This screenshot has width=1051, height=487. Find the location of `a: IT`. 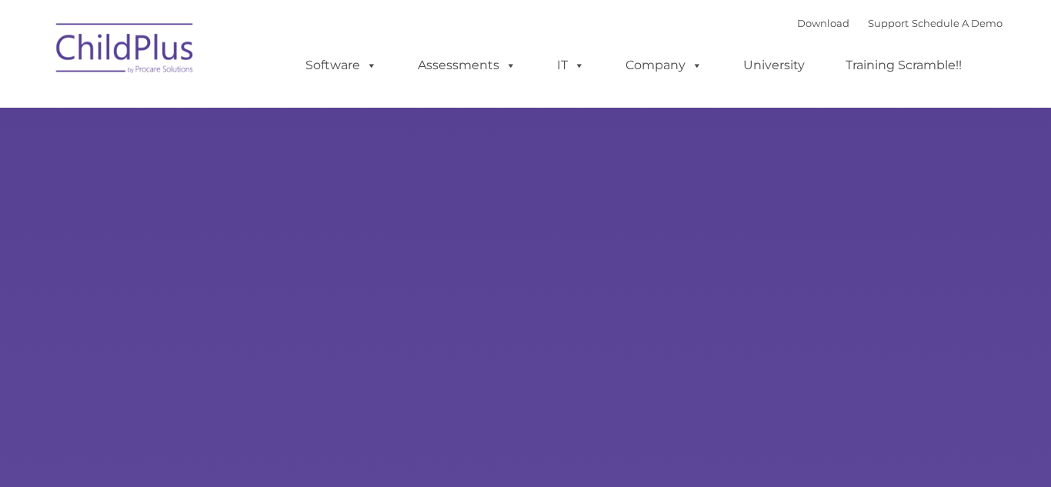

a: IT is located at coordinates (571, 65).